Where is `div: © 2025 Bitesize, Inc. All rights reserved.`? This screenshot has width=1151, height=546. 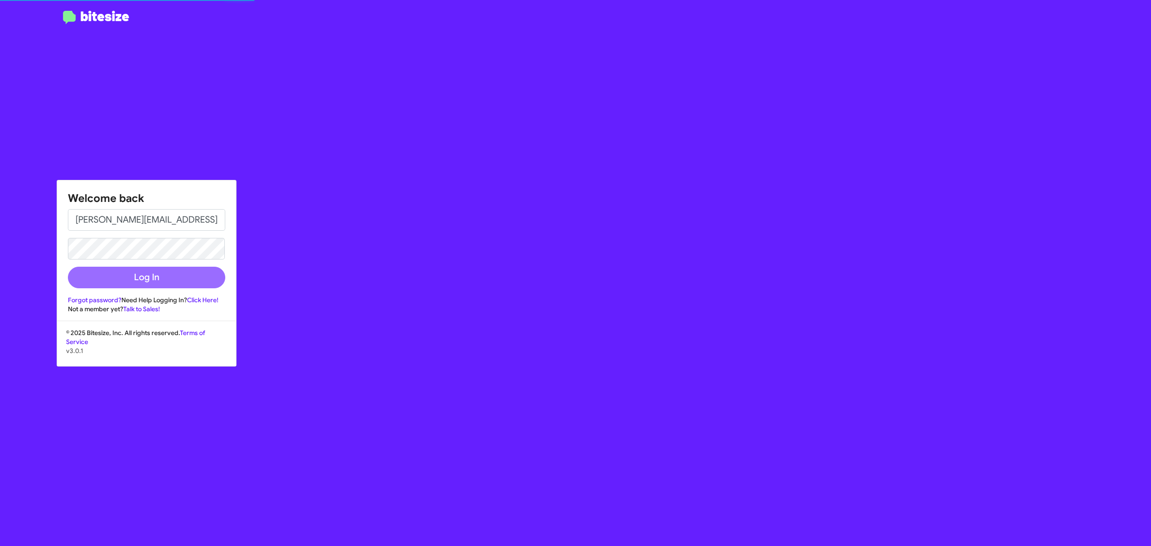
div: © 2025 Bitesize, Inc. All rights reserved. is located at coordinates (147, 347).